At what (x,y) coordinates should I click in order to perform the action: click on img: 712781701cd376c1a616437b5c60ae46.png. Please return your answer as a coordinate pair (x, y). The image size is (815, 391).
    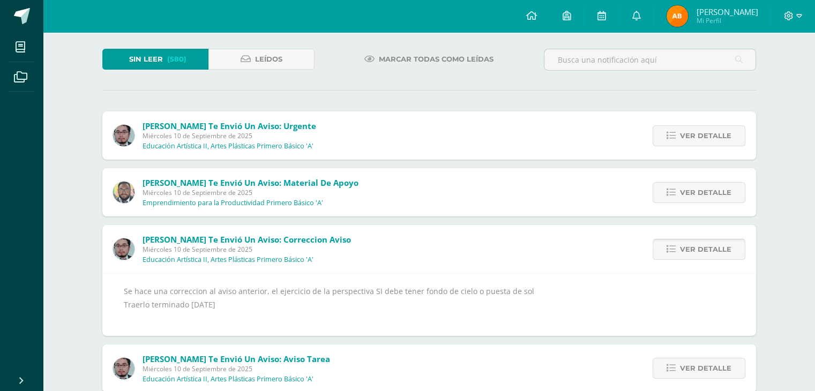
    Looking at the image, I should click on (124, 192).